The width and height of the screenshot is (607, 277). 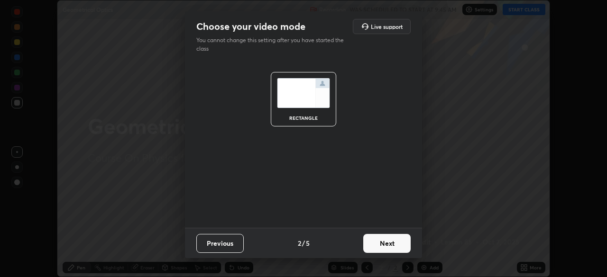 What do you see at coordinates (299, 243) in the screenshot?
I see `h4: 2` at bounding box center [299, 243].